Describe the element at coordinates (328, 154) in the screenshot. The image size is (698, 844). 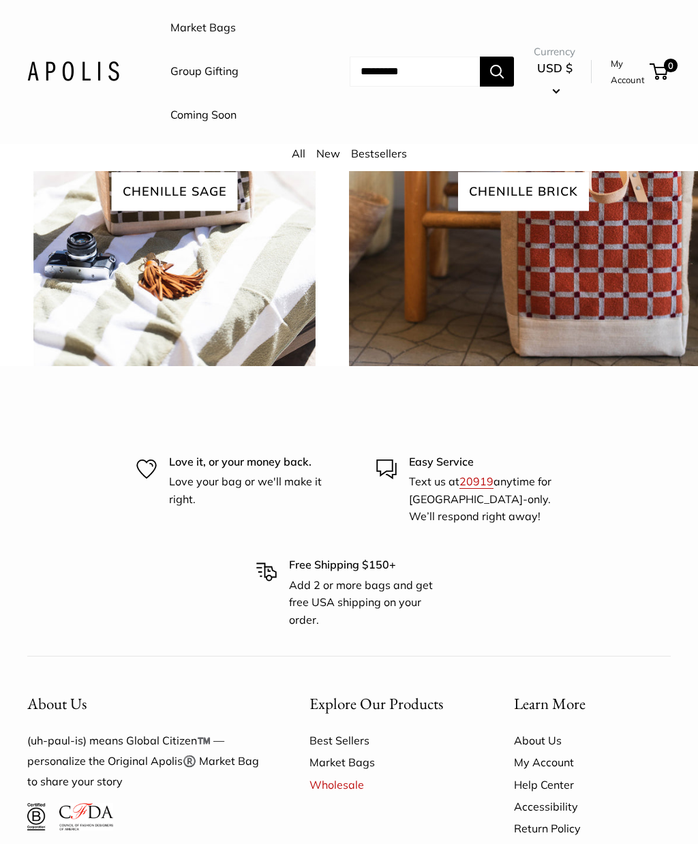
I see `a: New` at that location.